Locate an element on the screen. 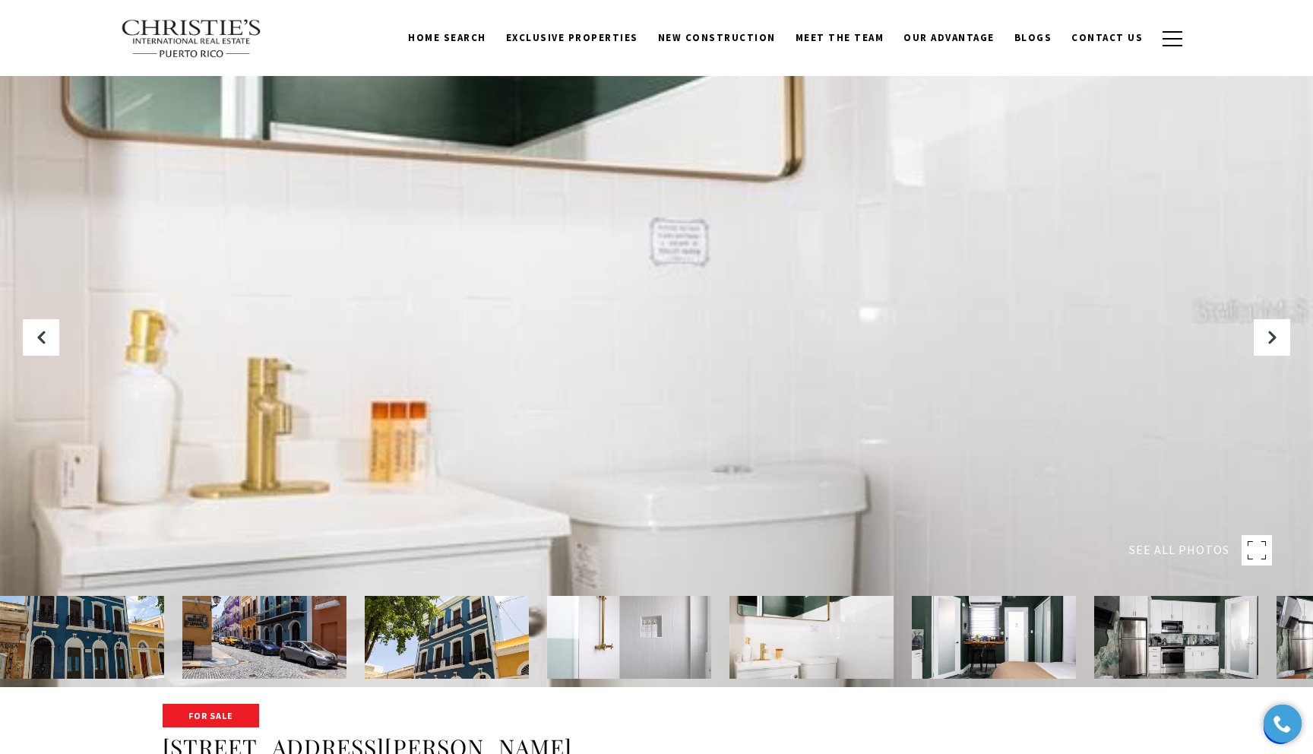  img: Christie's International Real Estate text transparent background is located at coordinates (191, 39).